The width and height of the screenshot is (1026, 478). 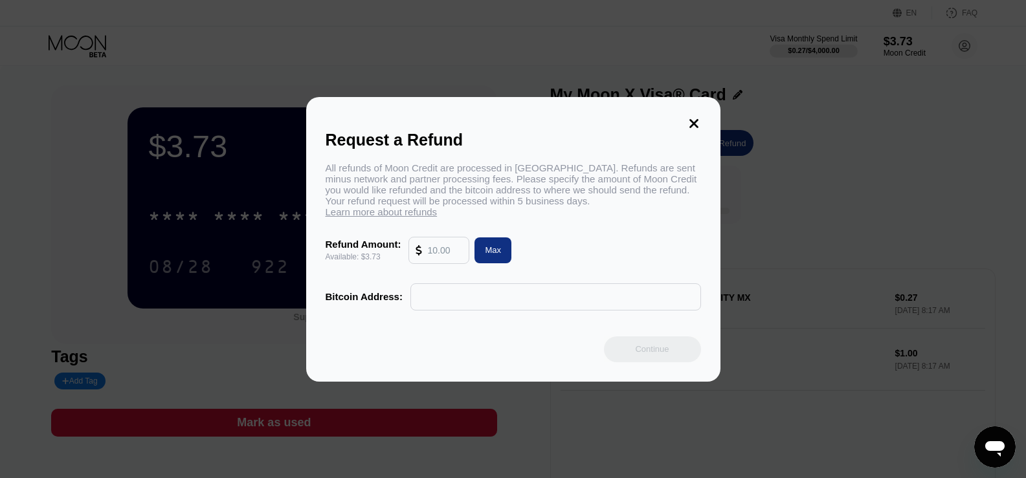 What do you see at coordinates (363, 244) in the screenshot?
I see `div: Refund Amount:` at bounding box center [363, 244].